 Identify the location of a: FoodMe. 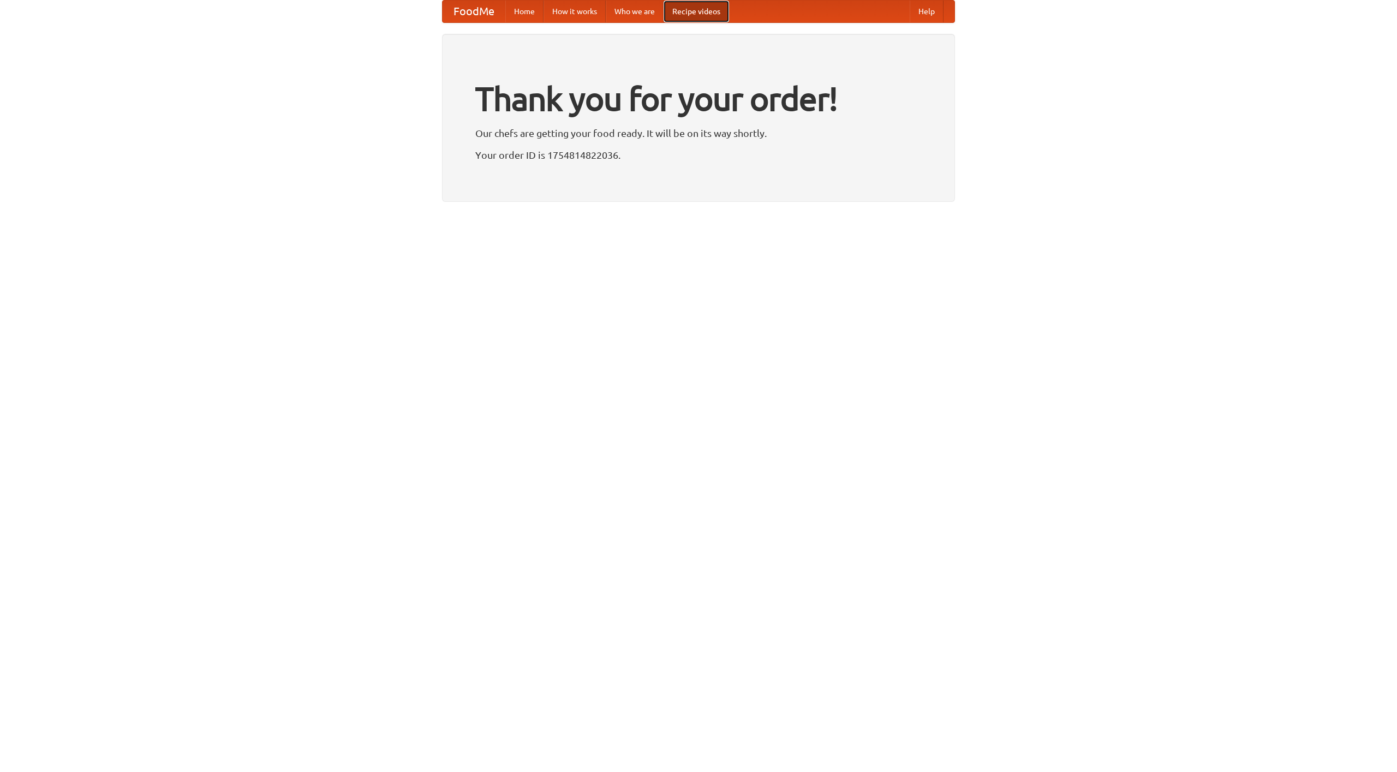
(474, 11).